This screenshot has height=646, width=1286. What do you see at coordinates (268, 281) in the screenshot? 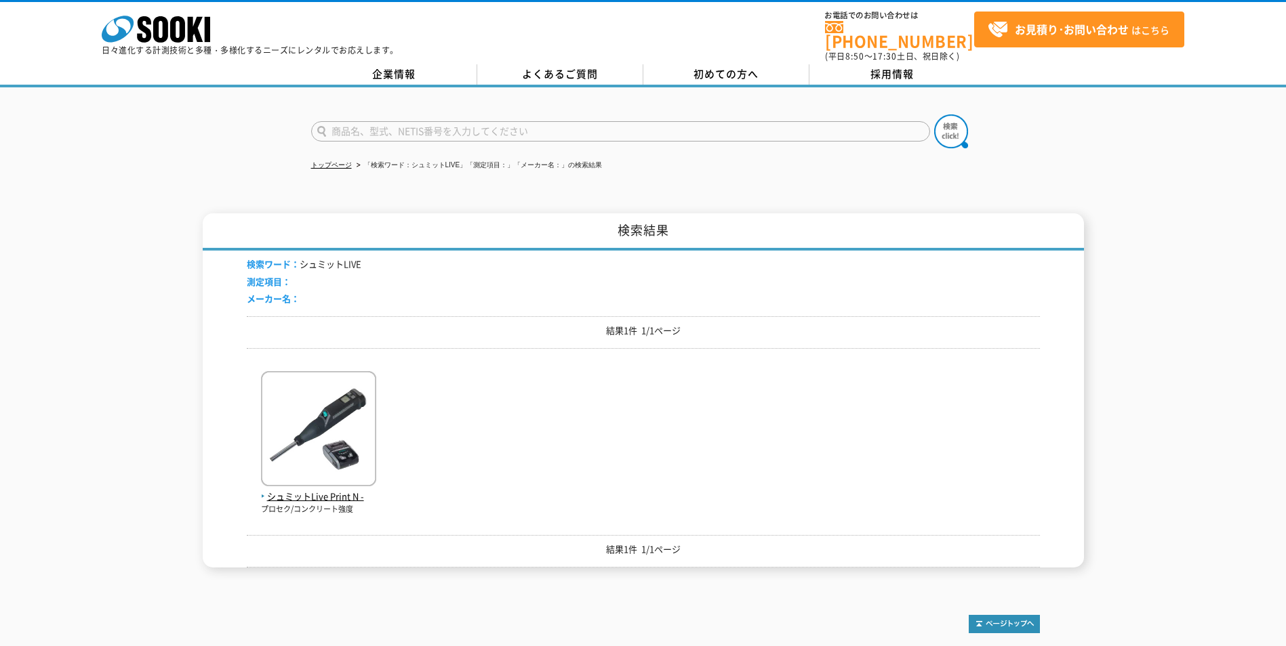
I see `span: 測定項目：` at bounding box center [268, 281].